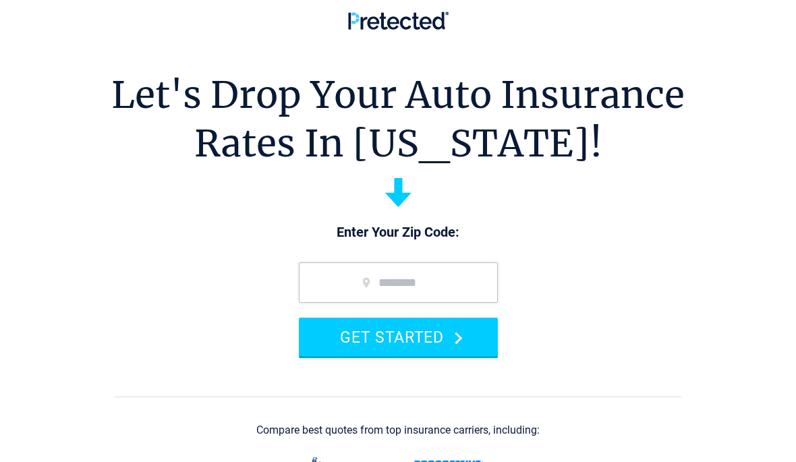 This screenshot has height=462, width=796. Describe the element at coordinates (398, 431) in the screenshot. I see `div: Compare best quotes from top insurance carriers, including:` at that location.